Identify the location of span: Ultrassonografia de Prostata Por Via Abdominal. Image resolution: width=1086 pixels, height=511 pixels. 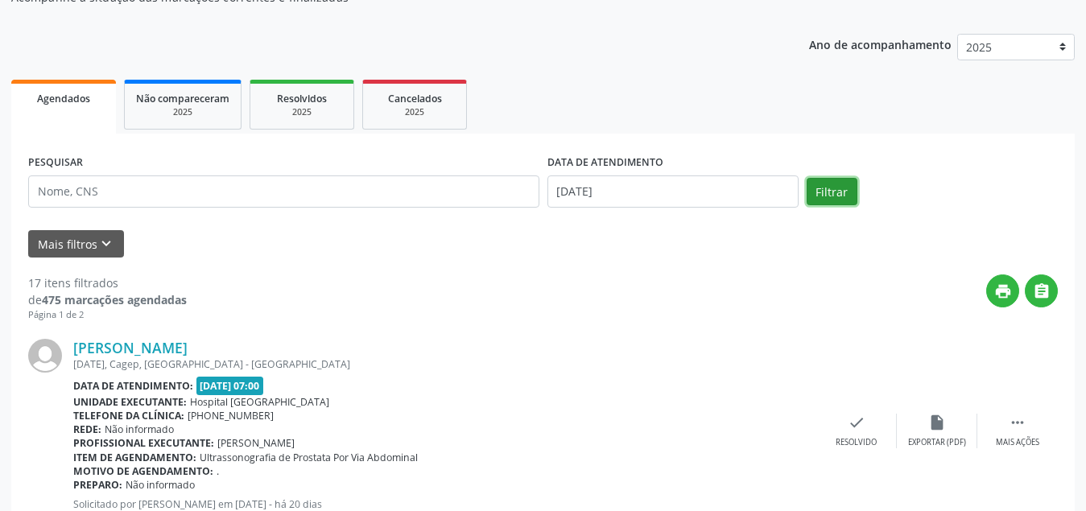
(308, 457).